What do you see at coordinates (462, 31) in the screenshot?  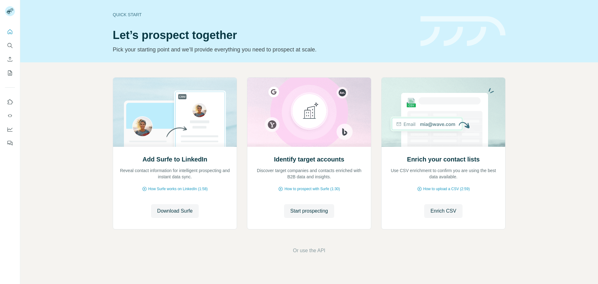 I see `img: banner` at bounding box center [462, 31].